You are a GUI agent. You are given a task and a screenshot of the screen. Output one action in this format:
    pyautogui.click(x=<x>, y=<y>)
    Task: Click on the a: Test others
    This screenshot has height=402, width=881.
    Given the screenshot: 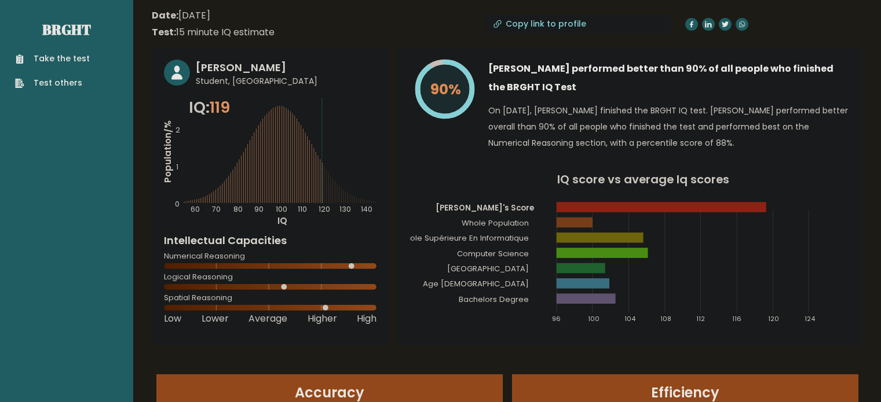 What is the action you would take?
    pyautogui.click(x=52, y=83)
    